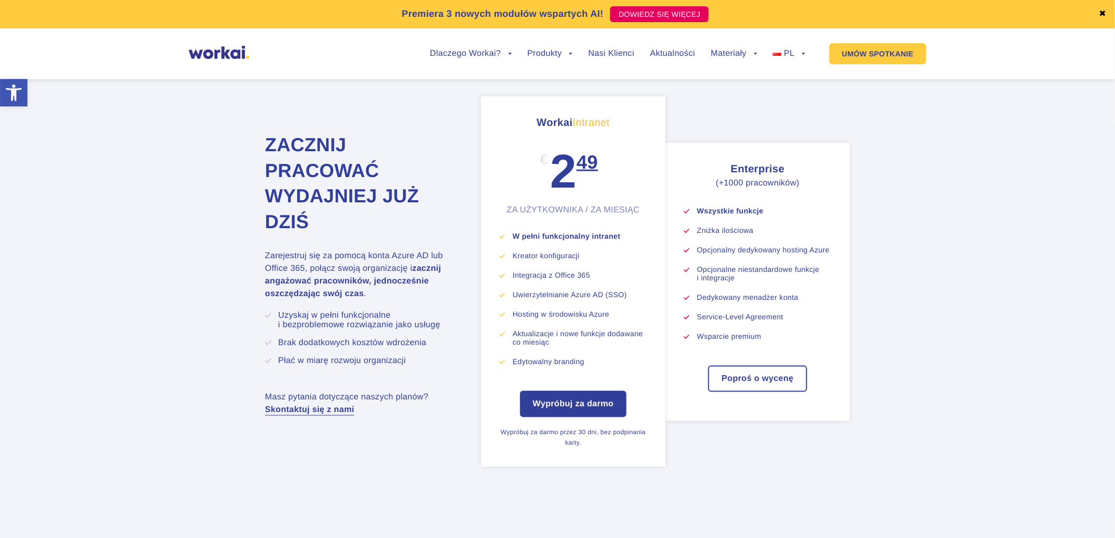 This screenshot has height=538, width=1115. Describe the element at coordinates (591, 123) in the screenshot. I see `span: Intranet` at that location.